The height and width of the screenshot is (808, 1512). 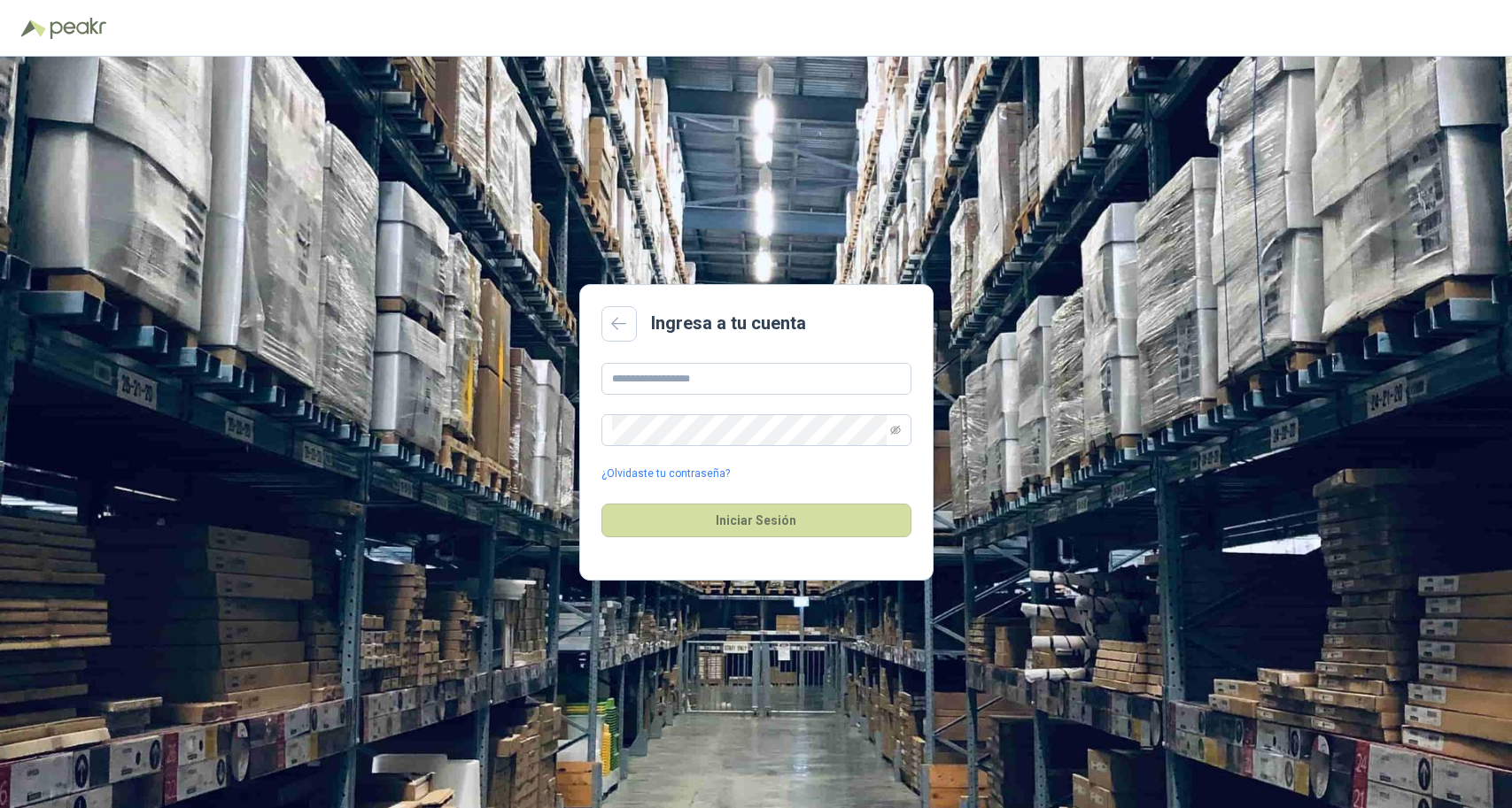 I want to click on a: ¿Olvidaste tu contraseña?, so click(x=665, y=474).